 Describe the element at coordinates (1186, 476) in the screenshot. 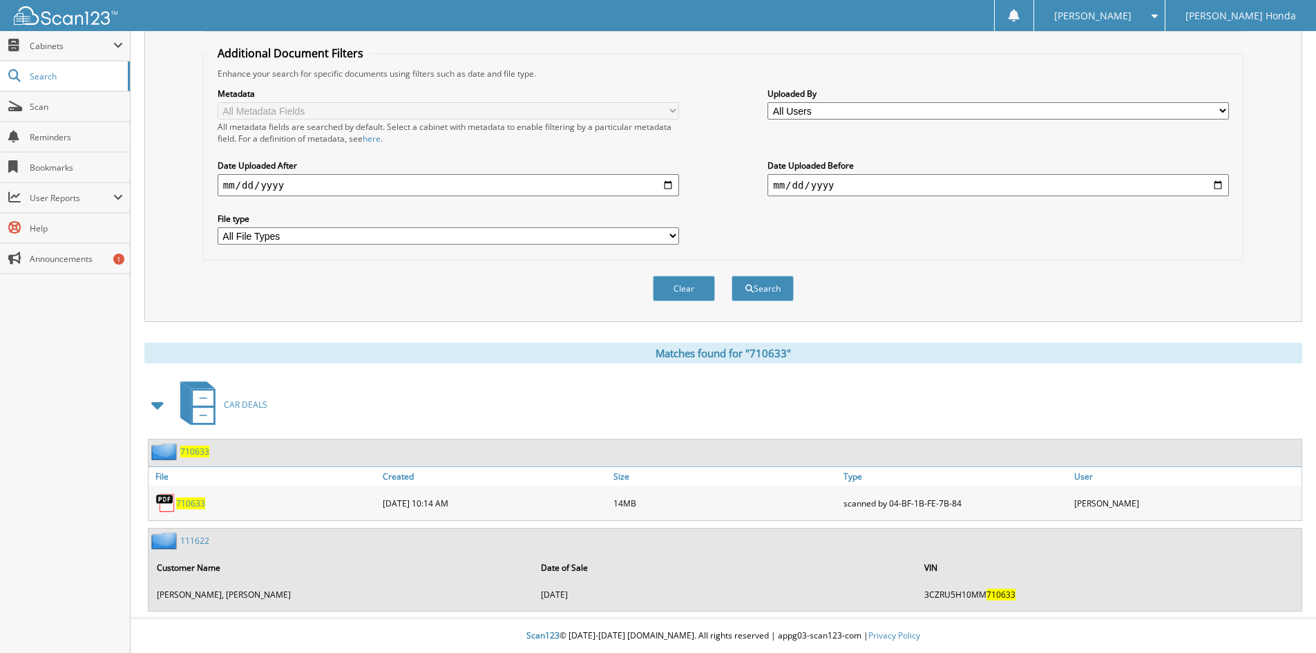

I see `a: User` at that location.